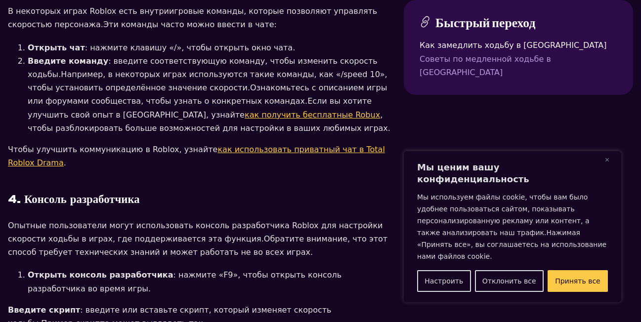 The height and width of the screenshot is (322, 641). Describe the element at coordinates (509, 281) in the screenshot. I see `ya-tr-span: Отклонить все` at that location.